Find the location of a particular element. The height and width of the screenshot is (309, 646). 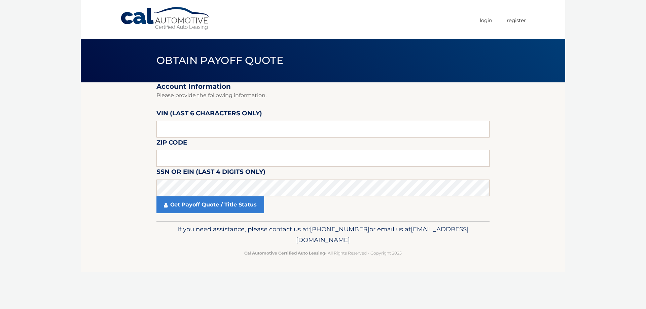

label: Zip Code is located at coordinates (172, 144).